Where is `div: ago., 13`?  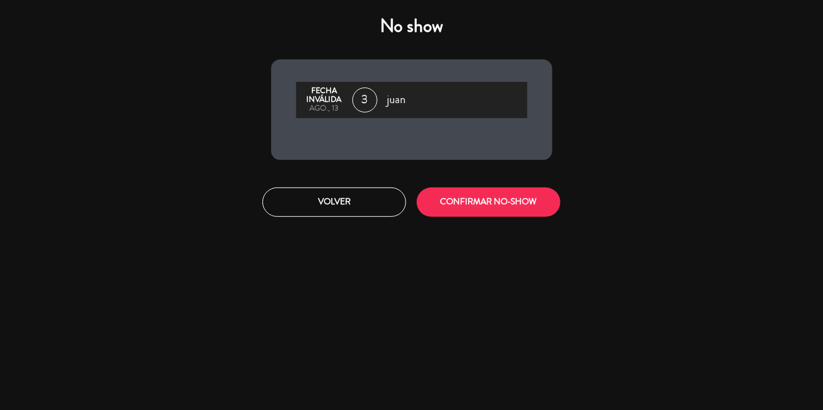 div: ago., 13 is located at coordinates (324, 109).